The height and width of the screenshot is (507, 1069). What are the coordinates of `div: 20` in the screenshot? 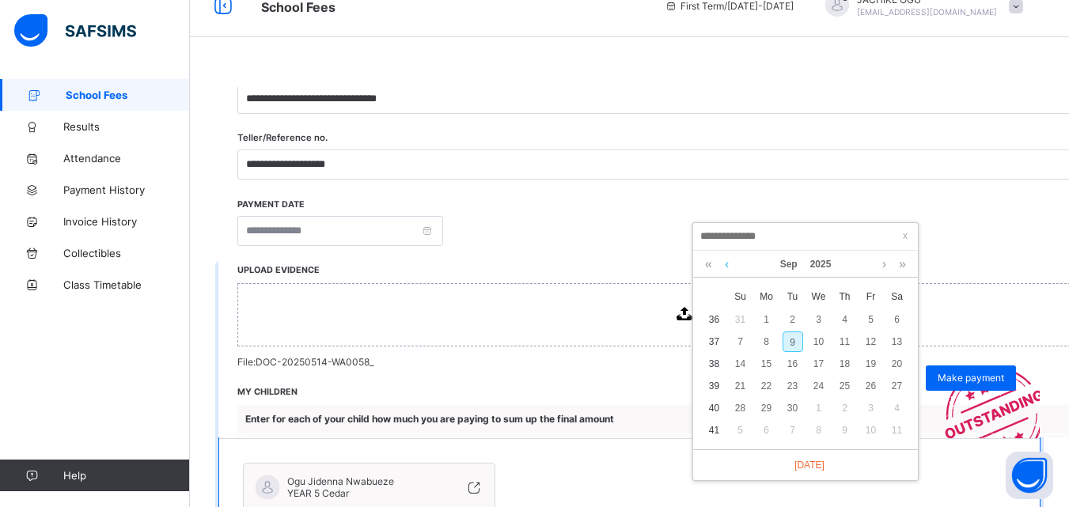 It's located at (898, 364).